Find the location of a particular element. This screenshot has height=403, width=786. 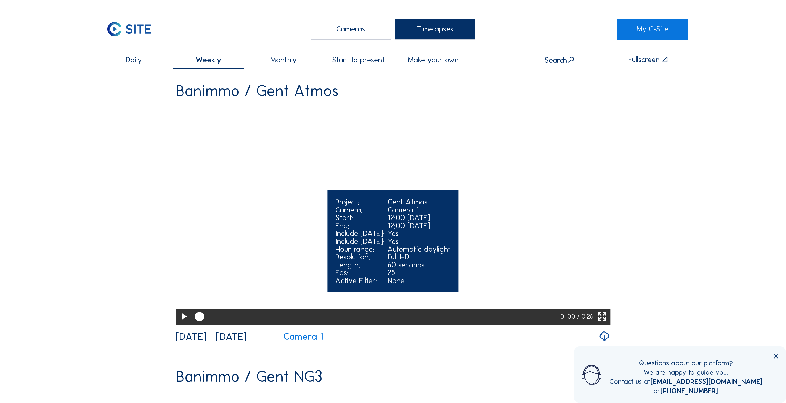

div: Hour range: is located at coordinates (360, 249).